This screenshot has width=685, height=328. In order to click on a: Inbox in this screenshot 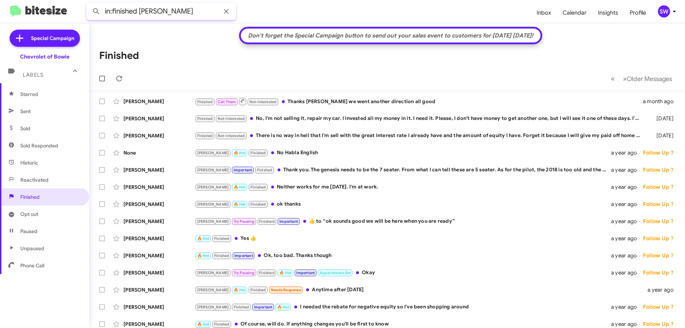, I will do `click(544, 13)`.